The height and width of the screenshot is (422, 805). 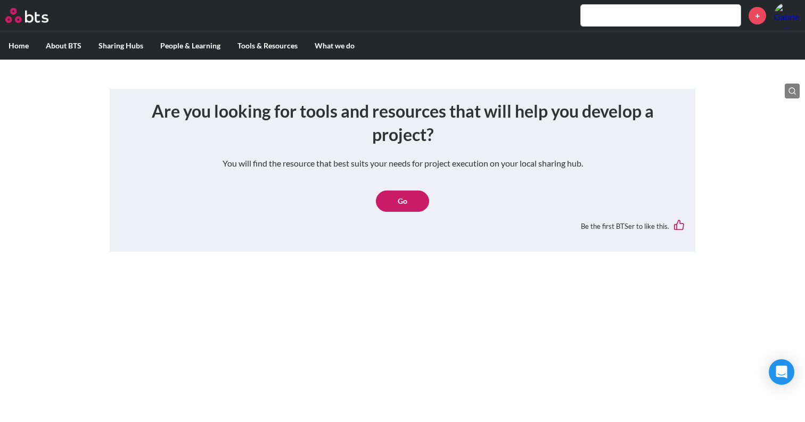 I want to click on label: About BTS, so click(x=63, y=46).